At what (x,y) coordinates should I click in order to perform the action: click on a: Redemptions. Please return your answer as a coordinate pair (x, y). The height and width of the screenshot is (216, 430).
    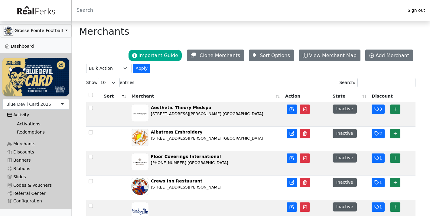
    Looking at the image, I should click on (38, 132).